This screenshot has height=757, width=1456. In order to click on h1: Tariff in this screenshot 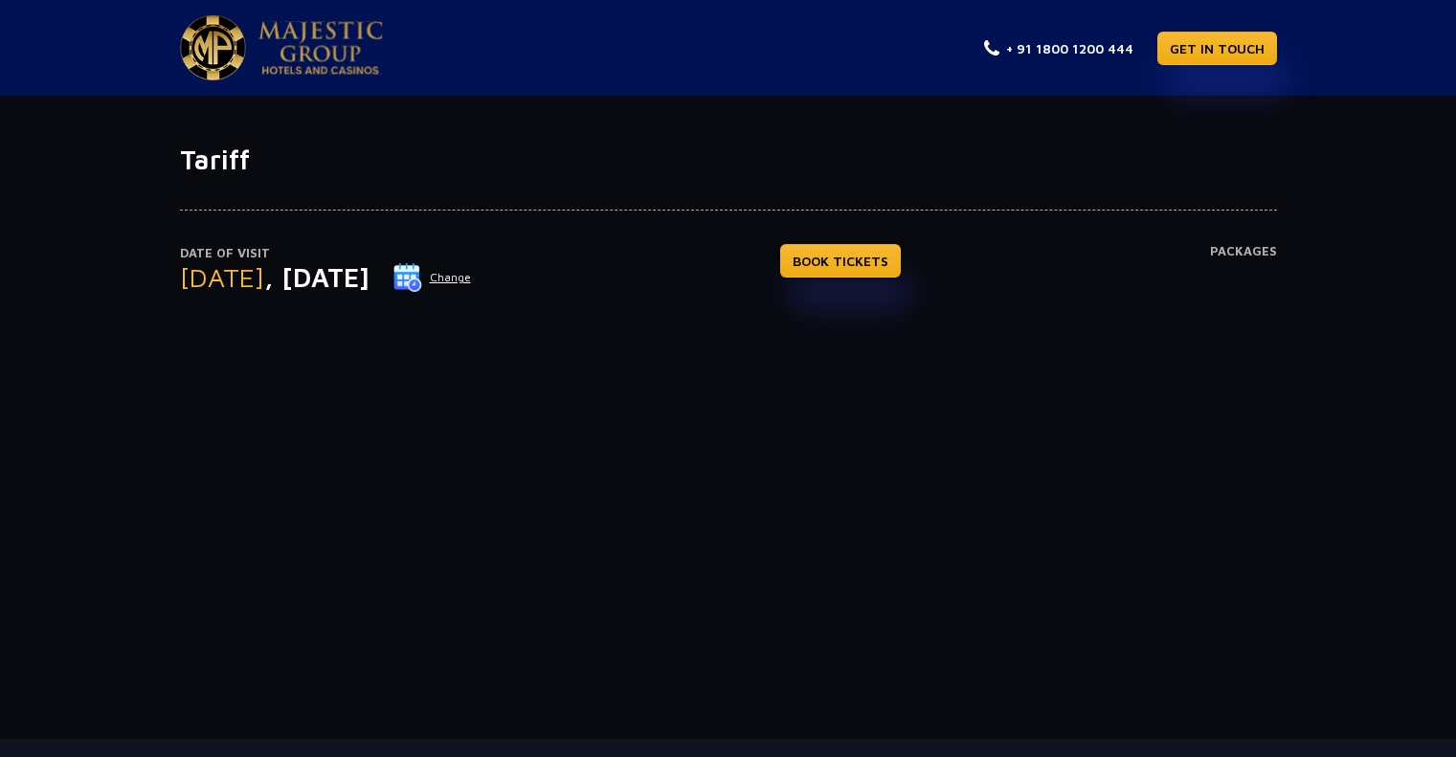, I will do `click(729, 160)`.